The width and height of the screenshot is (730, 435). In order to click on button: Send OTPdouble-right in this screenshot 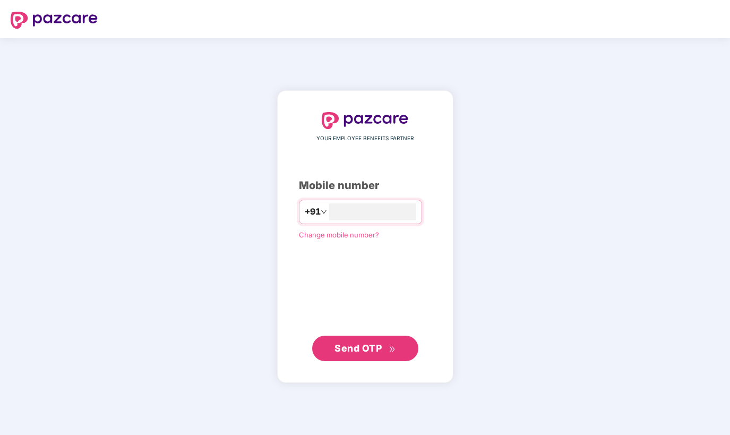, I will do `click(365, 348)`.